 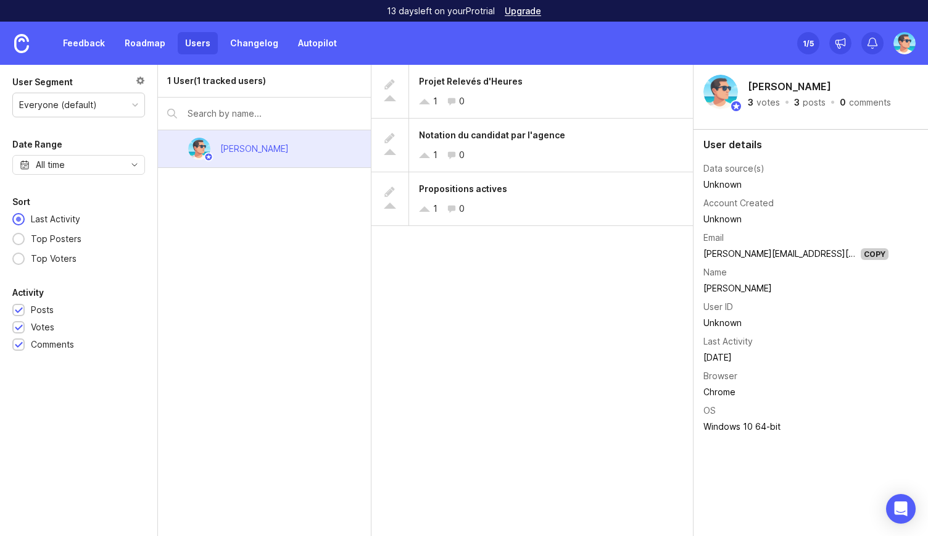 I want to click on img: Canny Home, so click(x=22, y=43).